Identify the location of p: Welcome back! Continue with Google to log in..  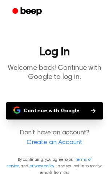
(54, 73).